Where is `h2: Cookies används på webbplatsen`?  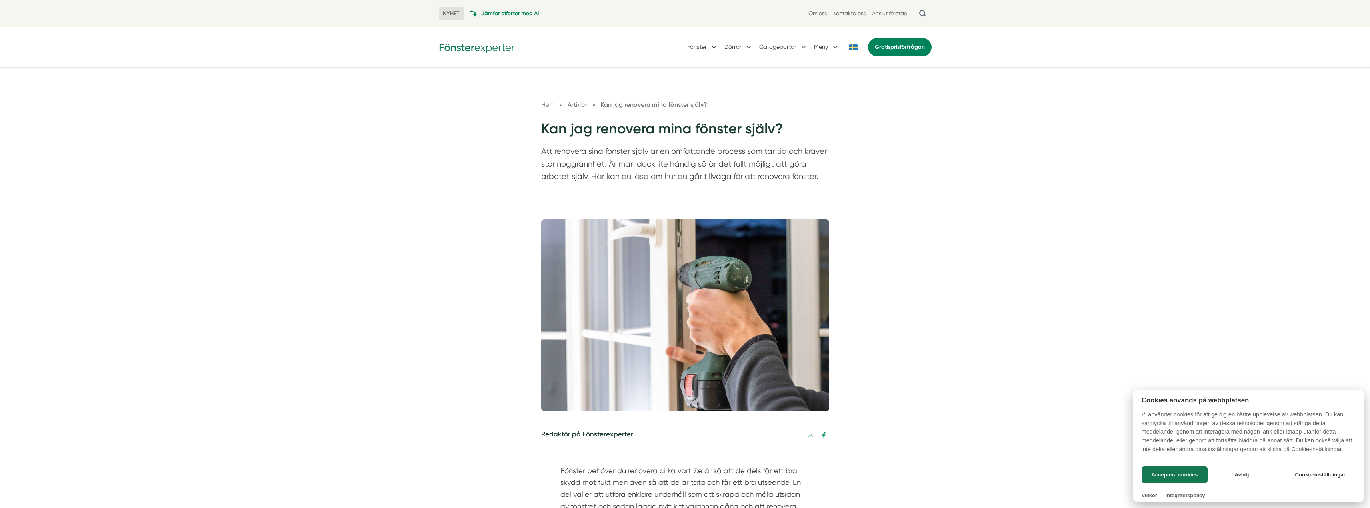
h2: Cookies används på webbplatsen is located at coordinates (1248, 400).